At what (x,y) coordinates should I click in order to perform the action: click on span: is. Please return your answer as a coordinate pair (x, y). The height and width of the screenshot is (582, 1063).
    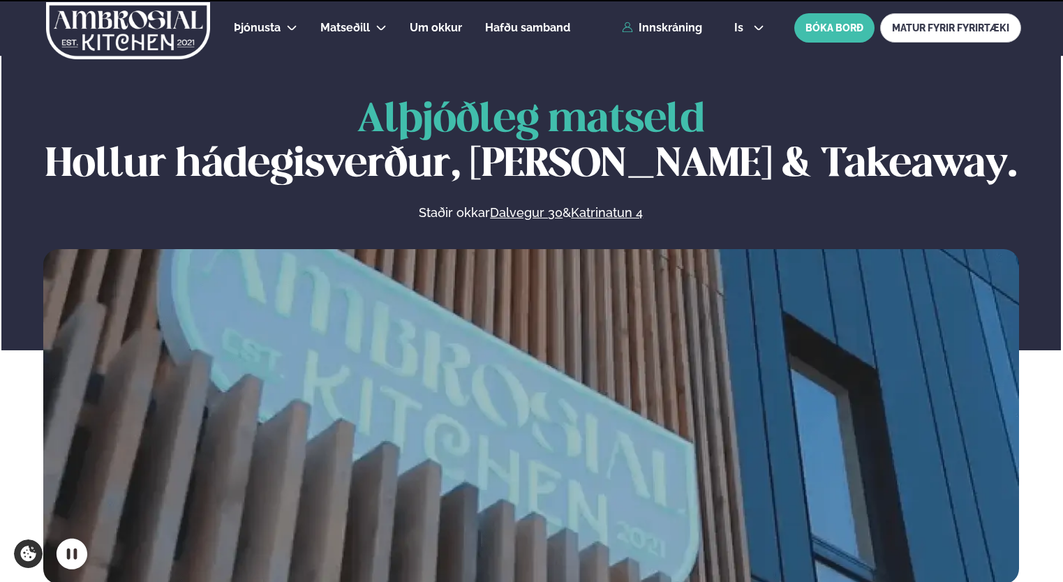
    Looking at the image, I should click on (741, 28).